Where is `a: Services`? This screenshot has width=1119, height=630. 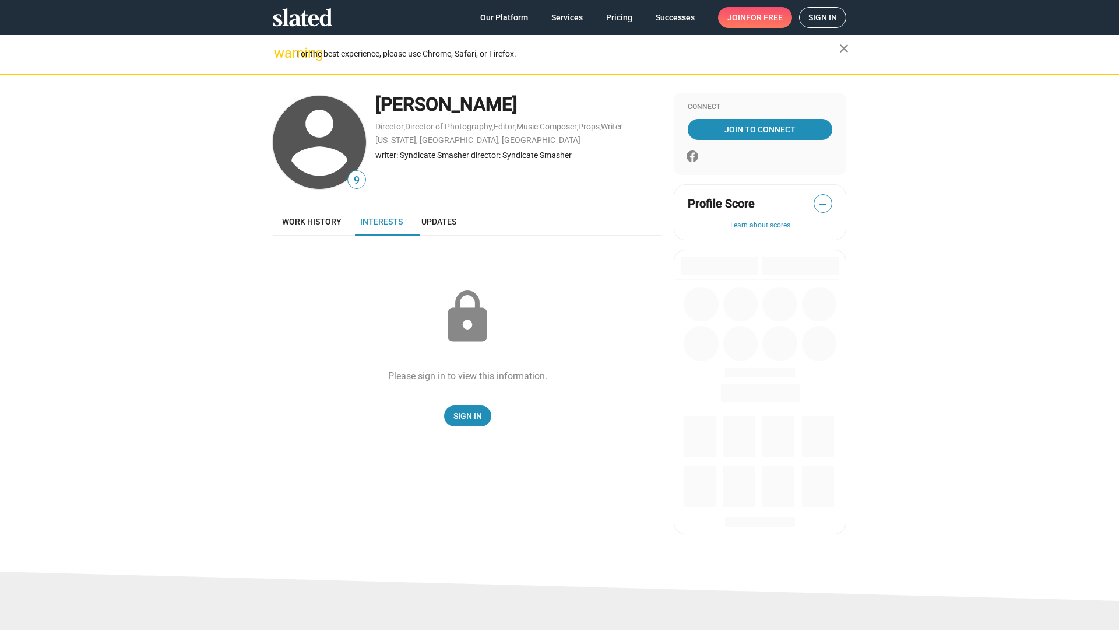
a: Services is located at coordinates (567, 17).